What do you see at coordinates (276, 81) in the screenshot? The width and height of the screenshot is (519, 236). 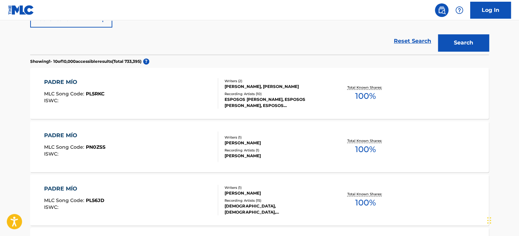 I see `div: Writers ( 2 )` at bounding box center [276, 81].